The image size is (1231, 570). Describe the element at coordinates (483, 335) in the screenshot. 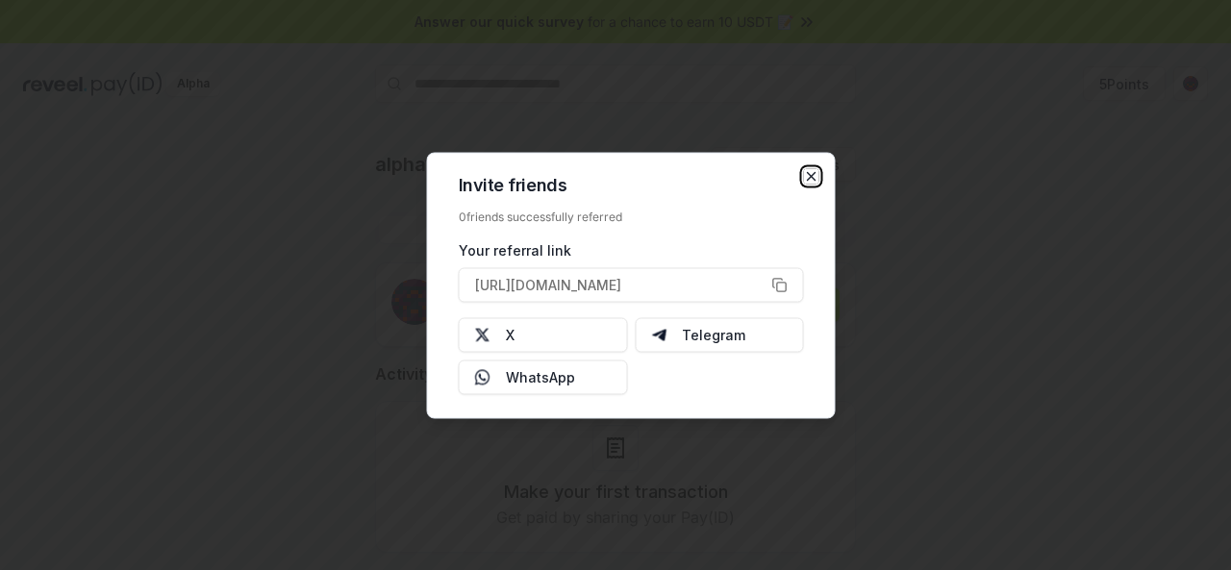

I see `img: X` at that location.